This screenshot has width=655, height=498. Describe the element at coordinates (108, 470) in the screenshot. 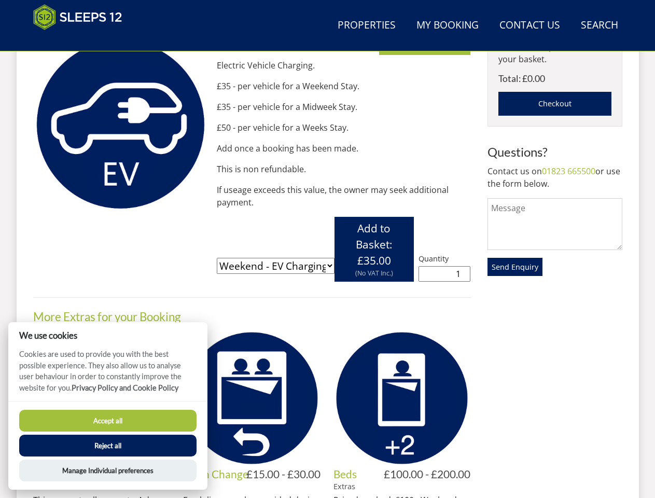

I see `button: Manage Individual preferences` at that location.